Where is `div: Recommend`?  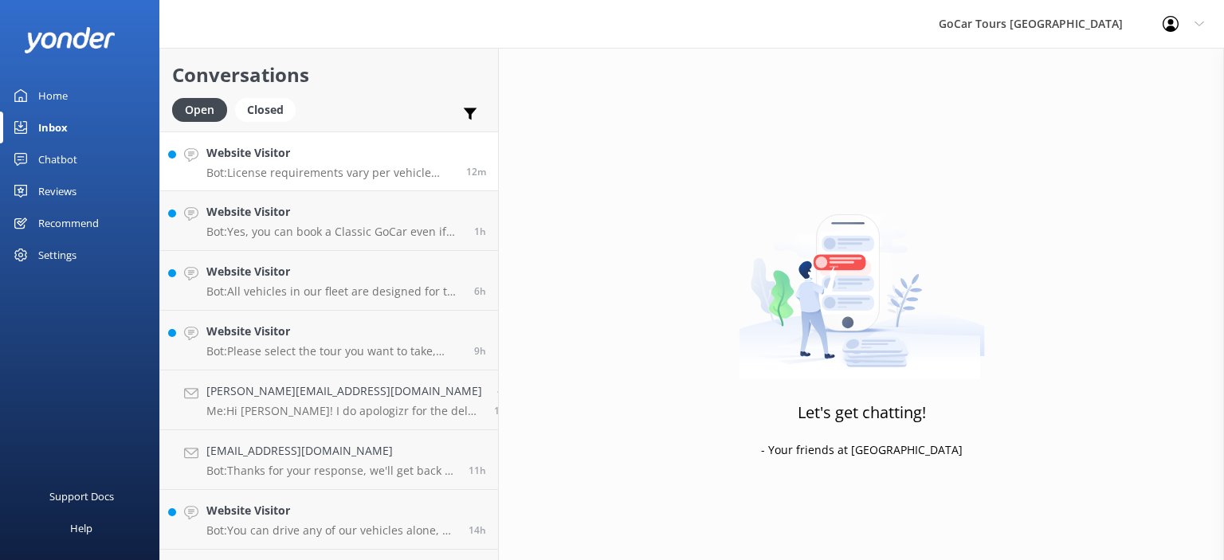 div: Recommend is located at coordinates (69, 223).